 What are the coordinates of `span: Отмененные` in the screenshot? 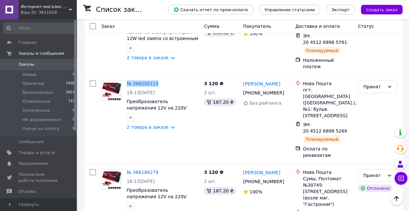 It's located at (36, 101).